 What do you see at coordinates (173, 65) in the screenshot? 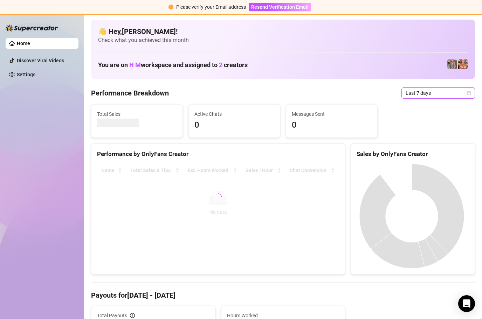
I see `h1: You are on workspace and assigned to creators` at bounding box center [173, 65].